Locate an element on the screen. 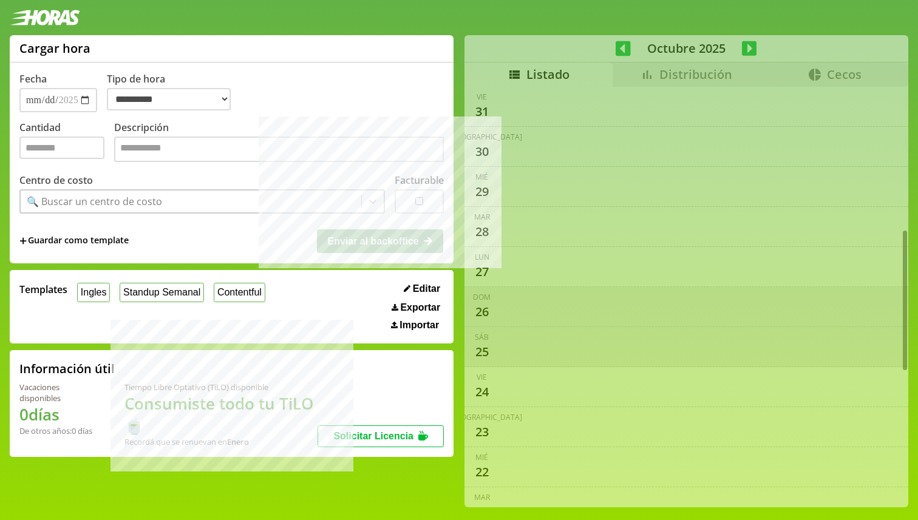 Image resolution: width=918 pixels, height=520 pixels. label: Tipo de hora is located at coordinates (174, 92).